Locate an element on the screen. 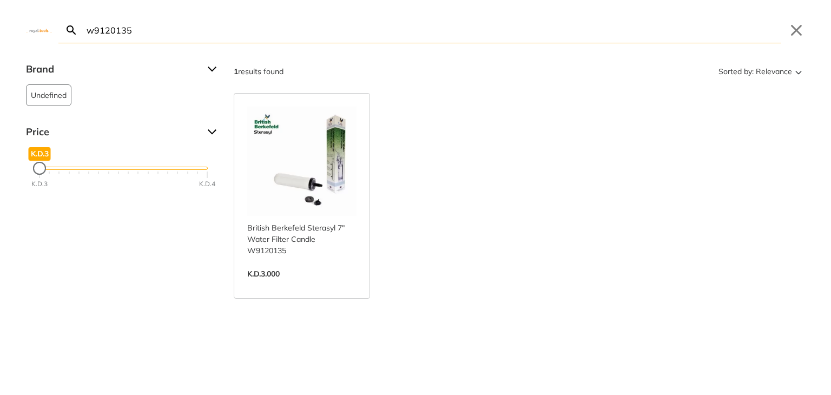  input: Search… is located at coordinates (433, 30).